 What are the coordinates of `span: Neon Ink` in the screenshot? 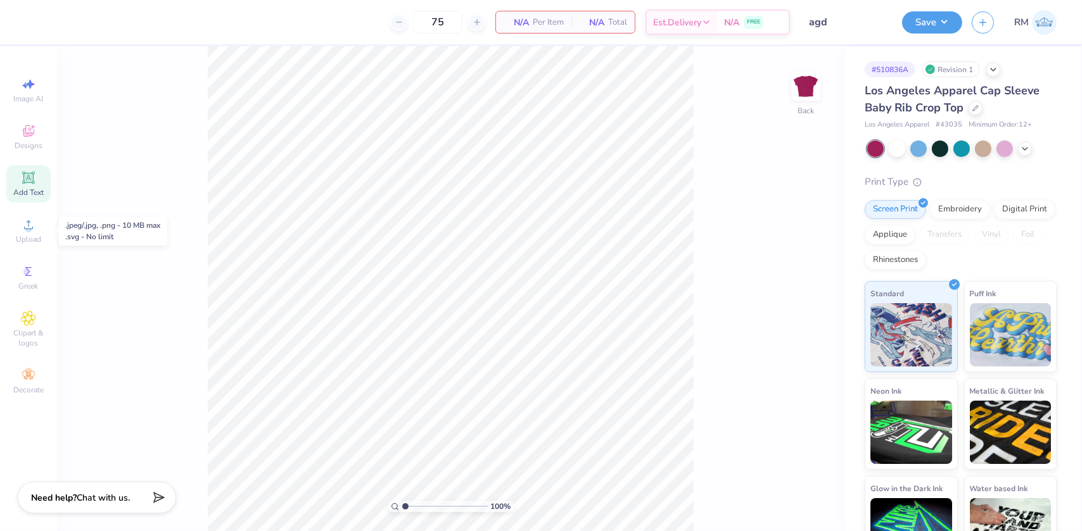 It's located at (885, 391).